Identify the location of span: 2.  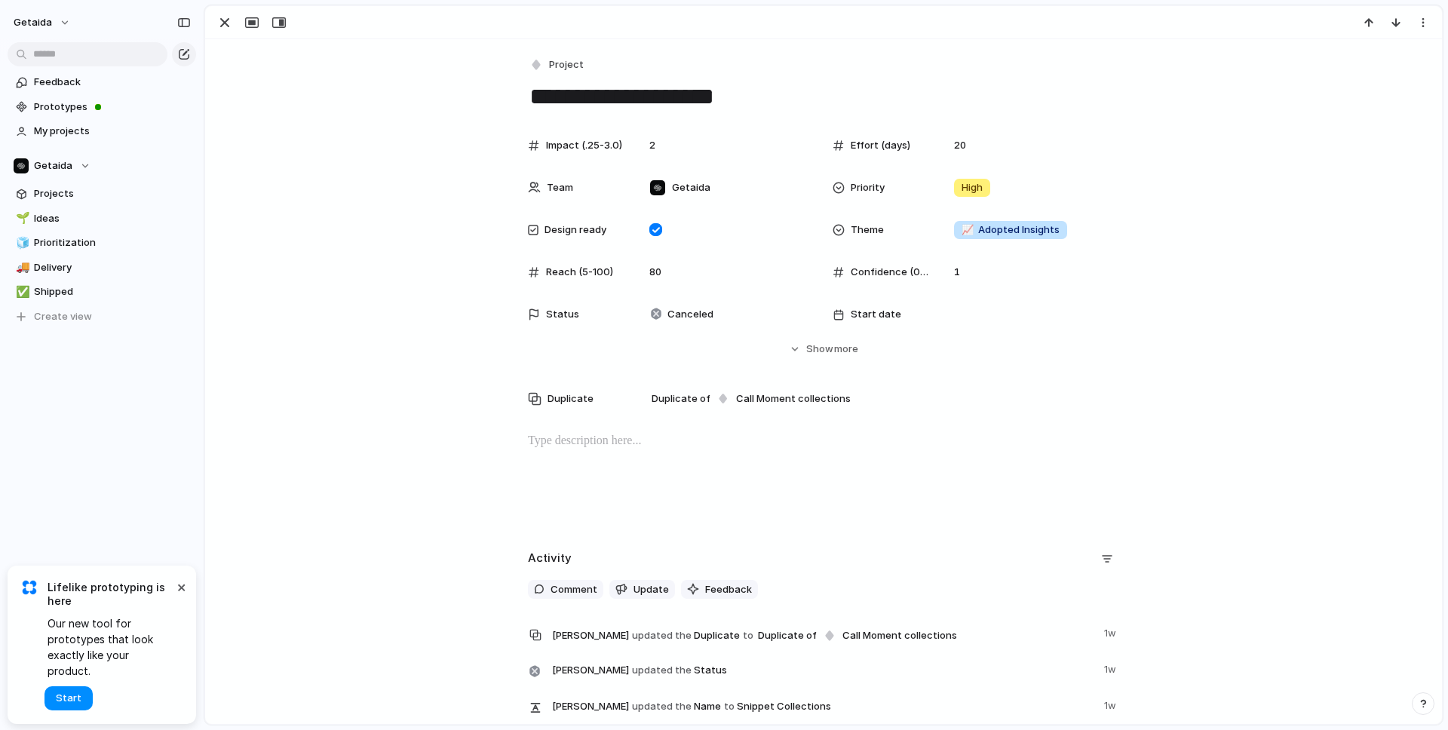
(652, 146).